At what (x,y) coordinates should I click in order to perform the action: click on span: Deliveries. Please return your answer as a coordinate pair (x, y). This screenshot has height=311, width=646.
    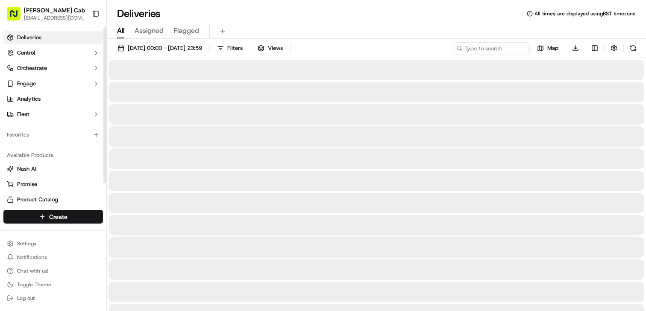
    Looking at the image, I should click on (29, 38).